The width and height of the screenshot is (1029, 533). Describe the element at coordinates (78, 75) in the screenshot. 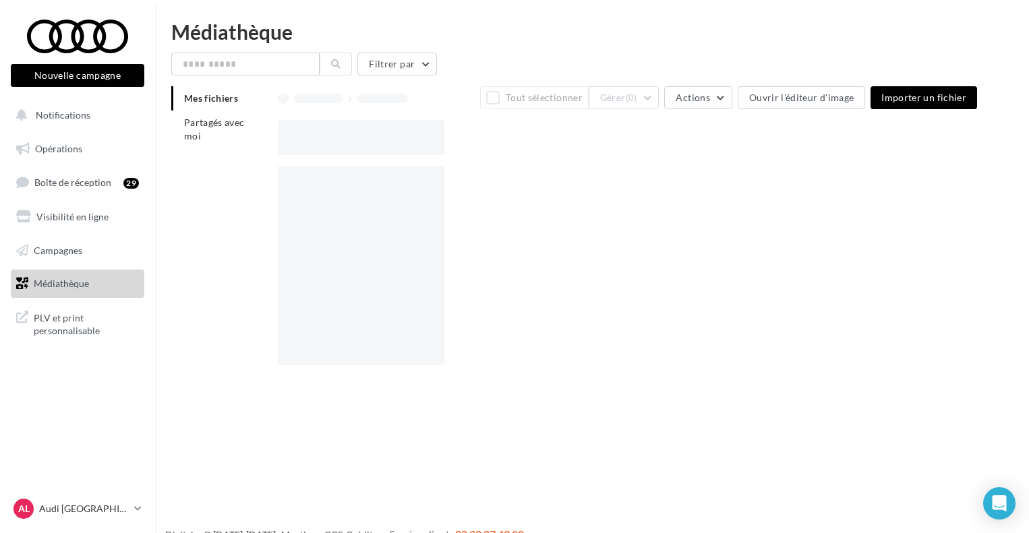

I see `button: Nouvelle campagne` at that location.